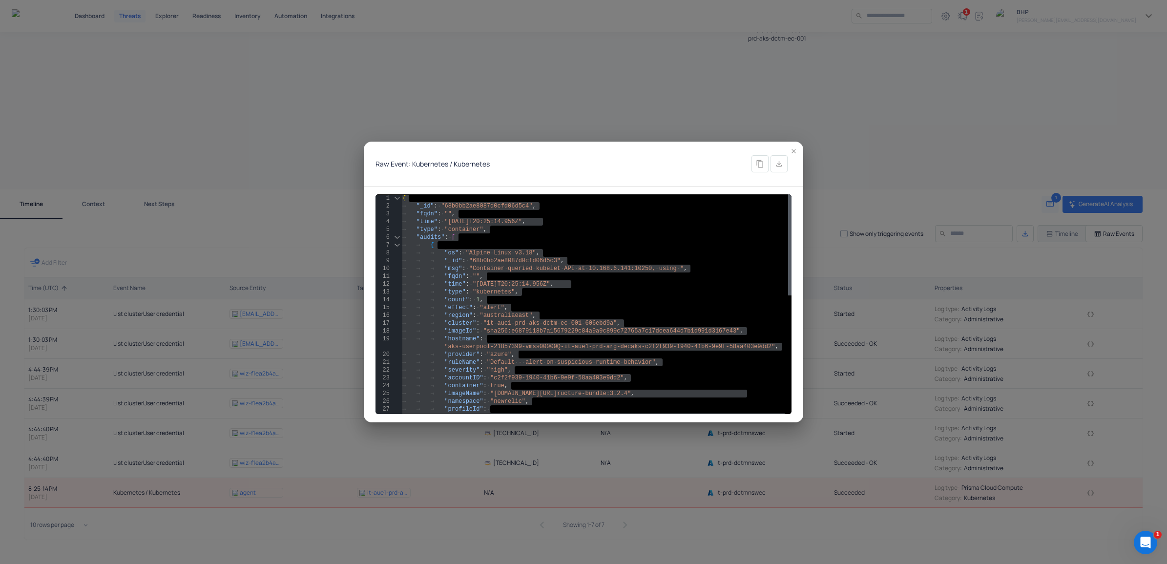 Image resolution: width=1167 pixels, height=564 pixels. What do you see at coordinates (382, 245) in the screenshot?
I see `div: 7` at bounding box center [382, 245].